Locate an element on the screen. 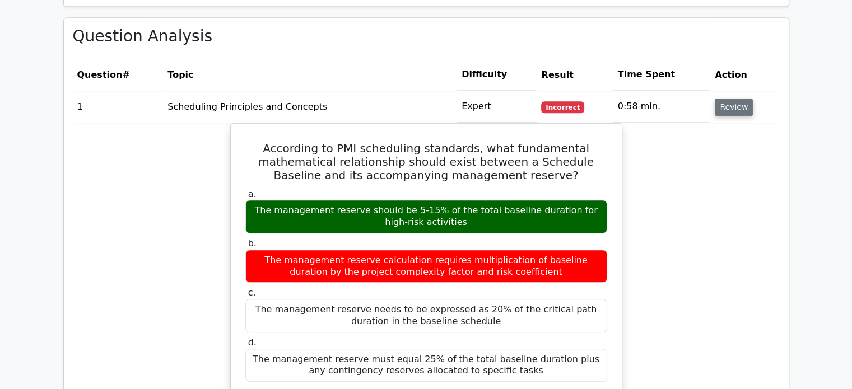 This screenshot has height=389, width=852. span: Incorrect is located at coordinates (563, 107).